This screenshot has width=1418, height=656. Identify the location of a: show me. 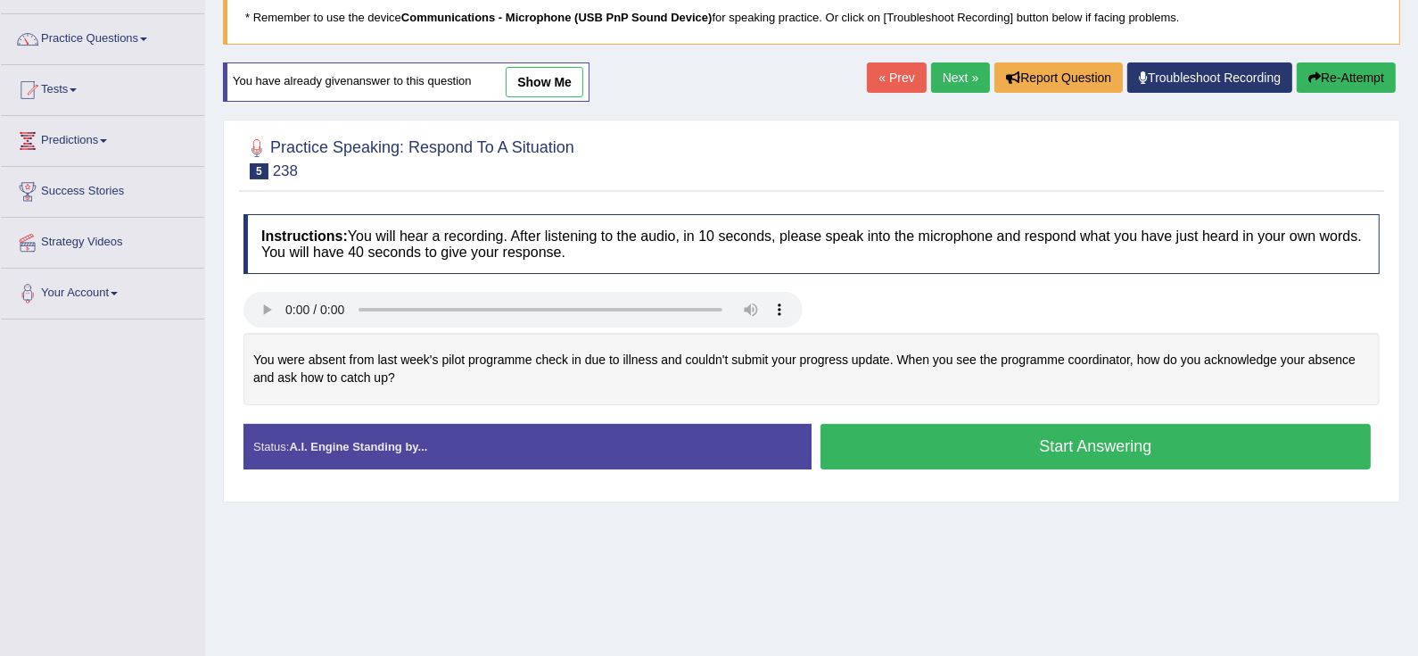
(544, 82).